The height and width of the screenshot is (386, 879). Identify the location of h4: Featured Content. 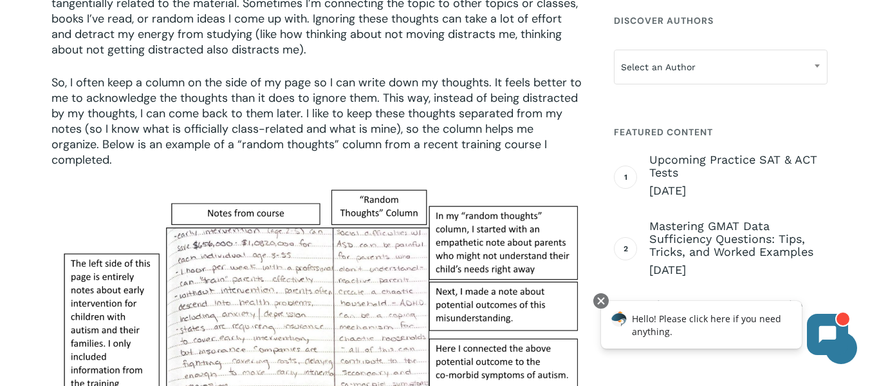
(721, 132).